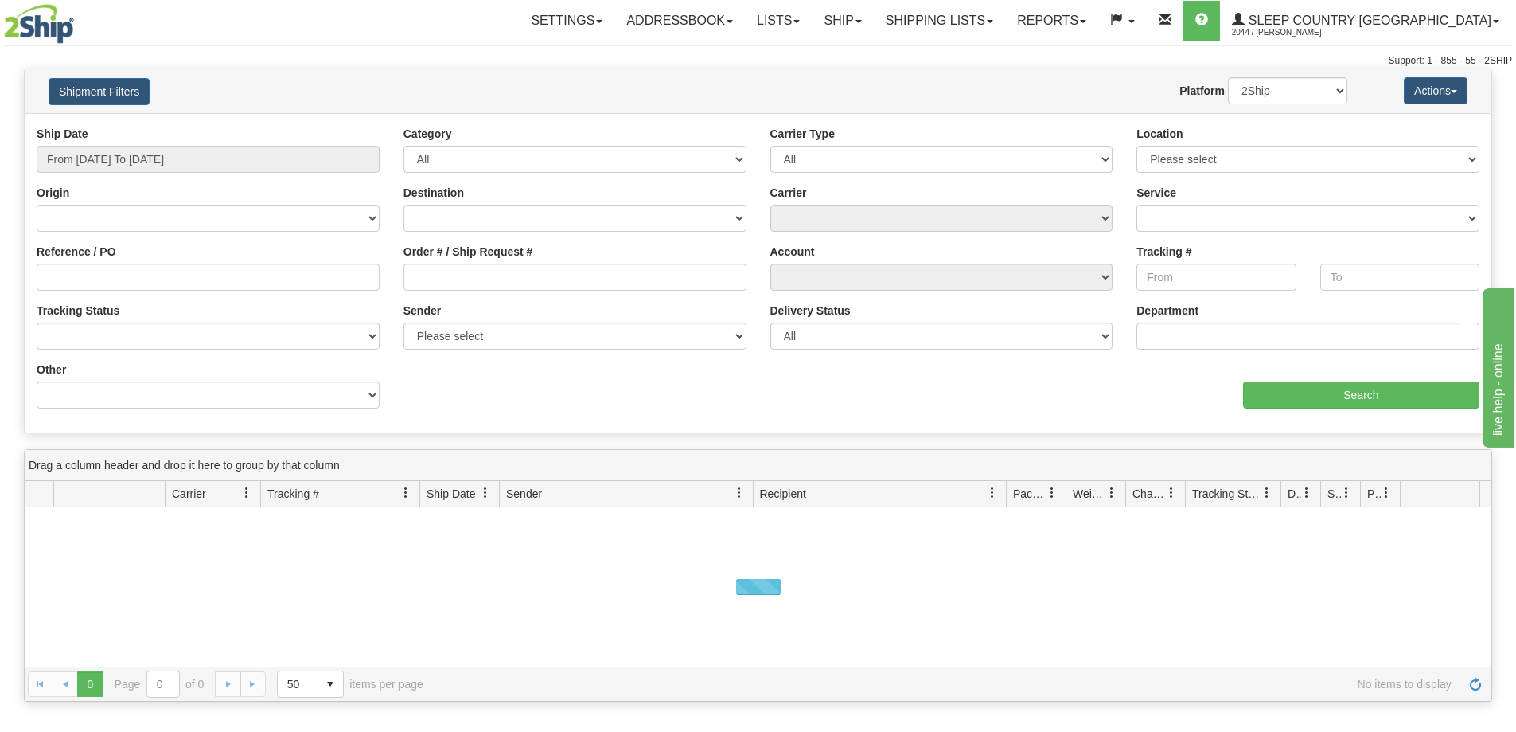 This screenshot has height=732, width=1516. I want to click on a: Ship, so click(842, 21).